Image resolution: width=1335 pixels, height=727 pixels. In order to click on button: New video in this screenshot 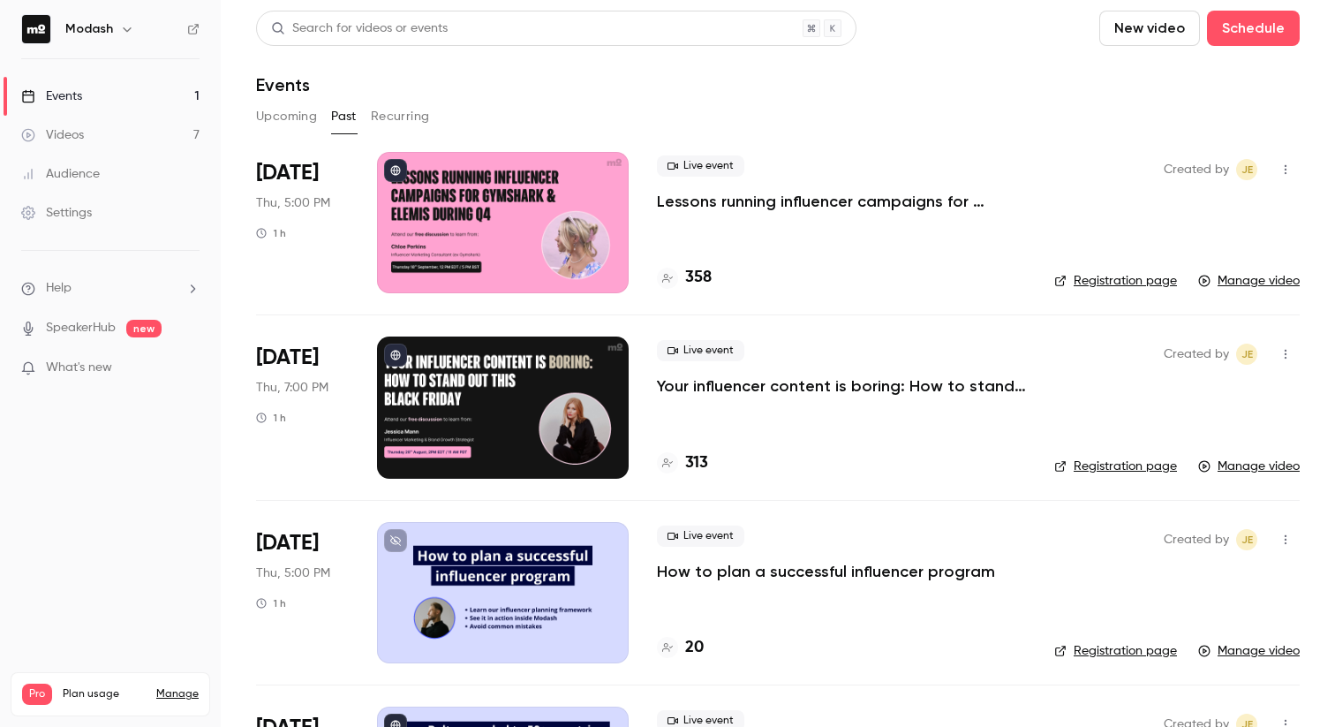, I will do `click(1150, 28)`.